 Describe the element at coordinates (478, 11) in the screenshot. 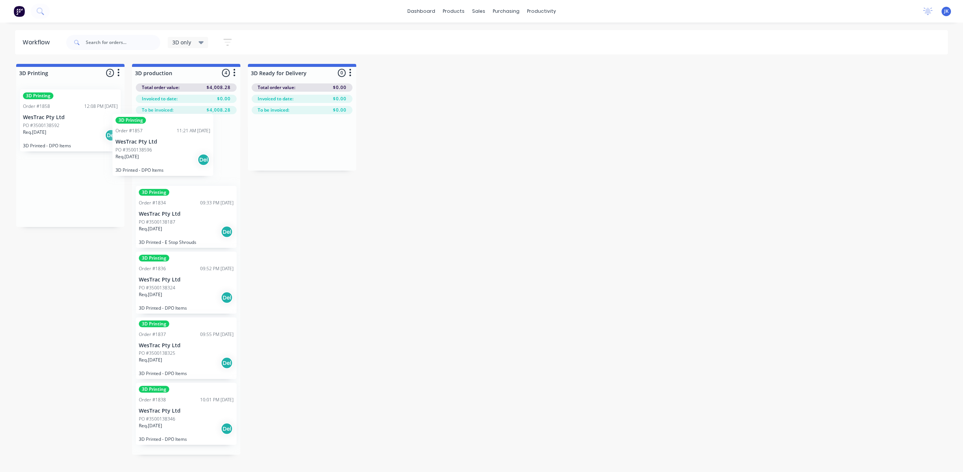

I see `div: sales` at that location.